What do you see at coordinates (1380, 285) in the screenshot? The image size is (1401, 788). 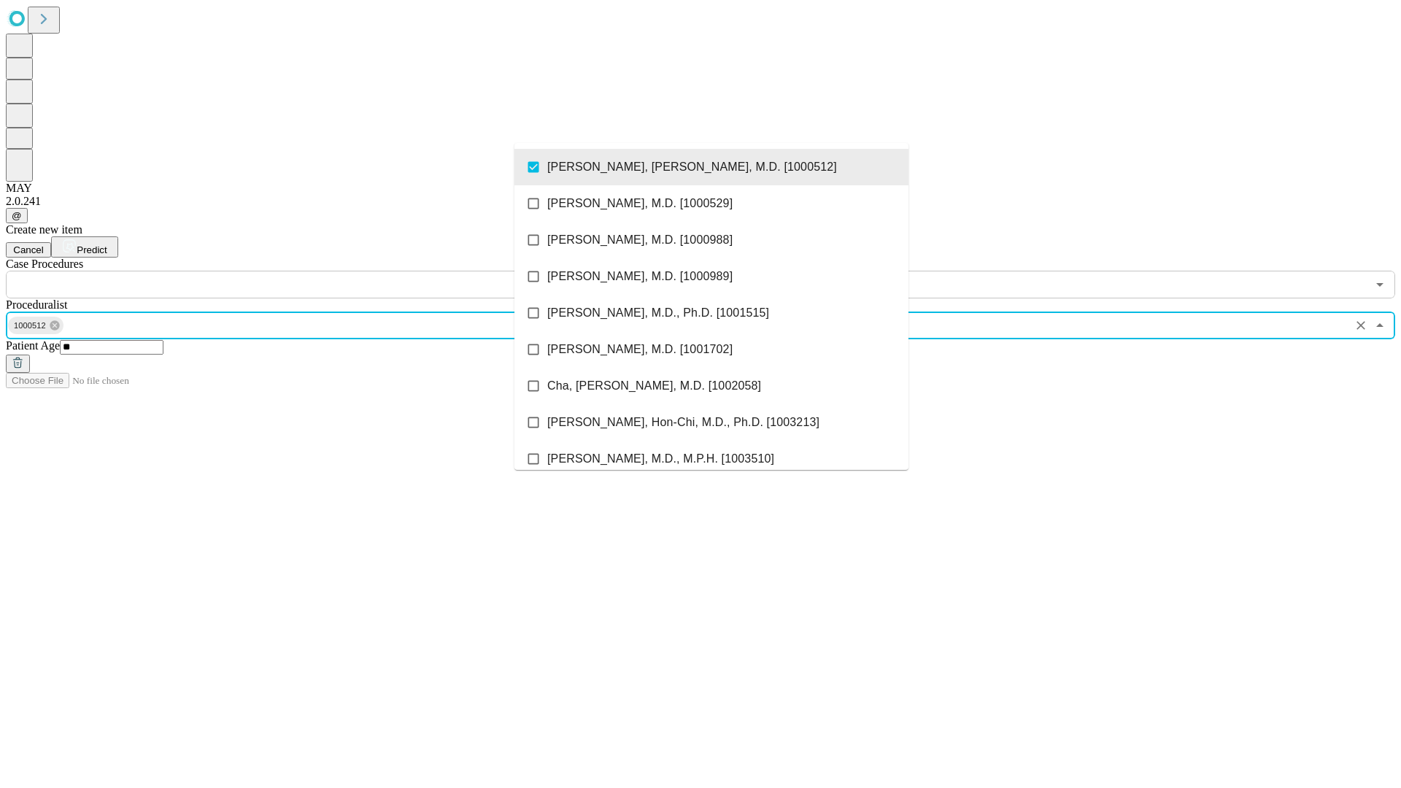 I see `button: Open` at bounding box center [1380, 285].